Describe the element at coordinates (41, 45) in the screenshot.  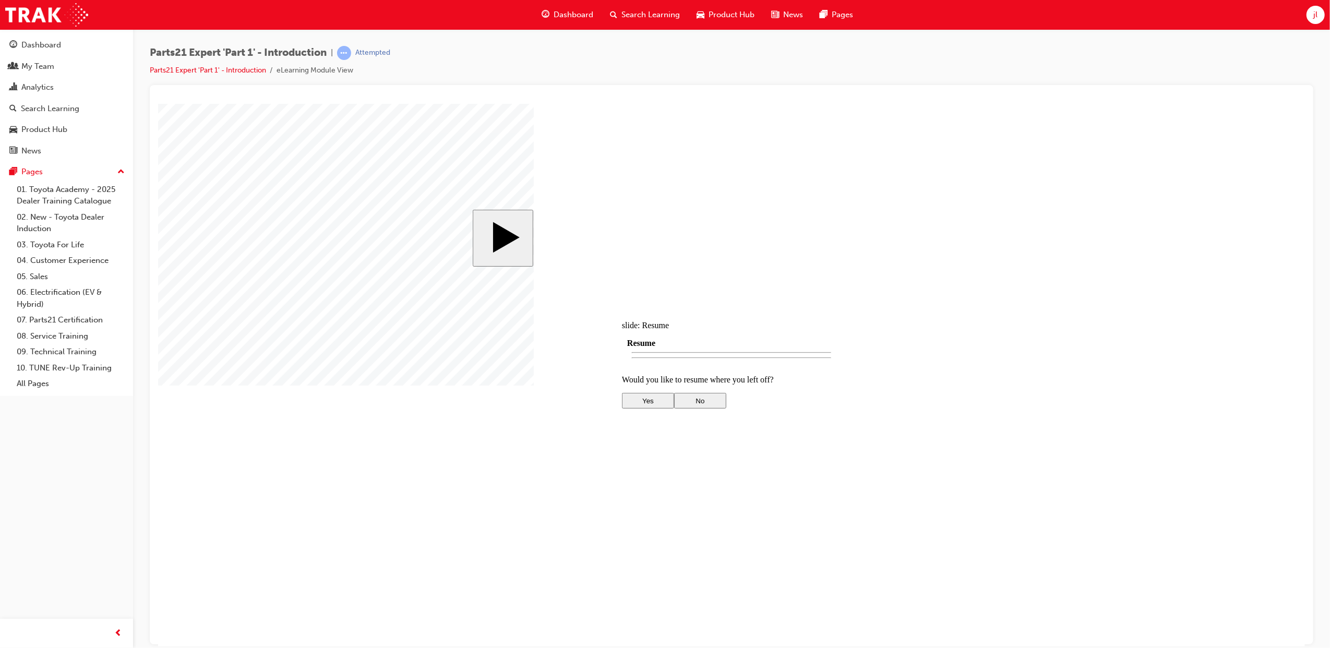
I see `div: Dashboard` at that location.